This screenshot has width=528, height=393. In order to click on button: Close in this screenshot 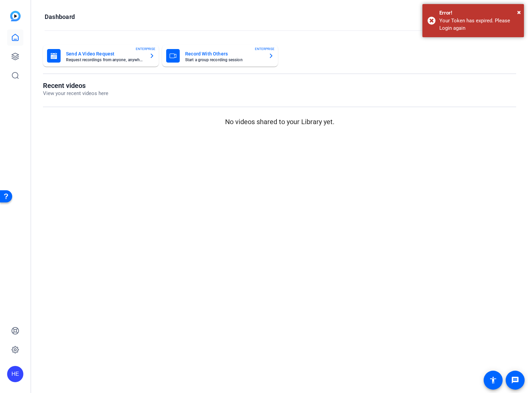, I will do `click(519, 12)`.